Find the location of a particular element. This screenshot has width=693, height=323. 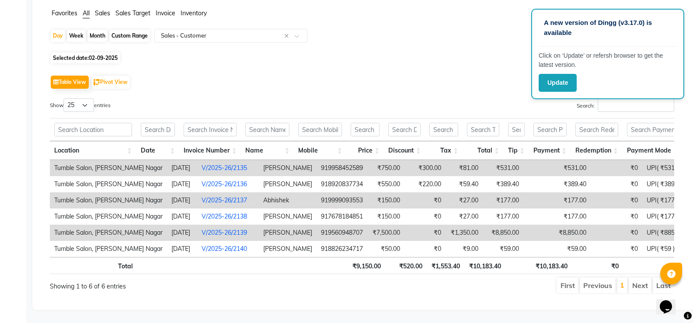

input: Search Total is located at coordinates (483, 129).